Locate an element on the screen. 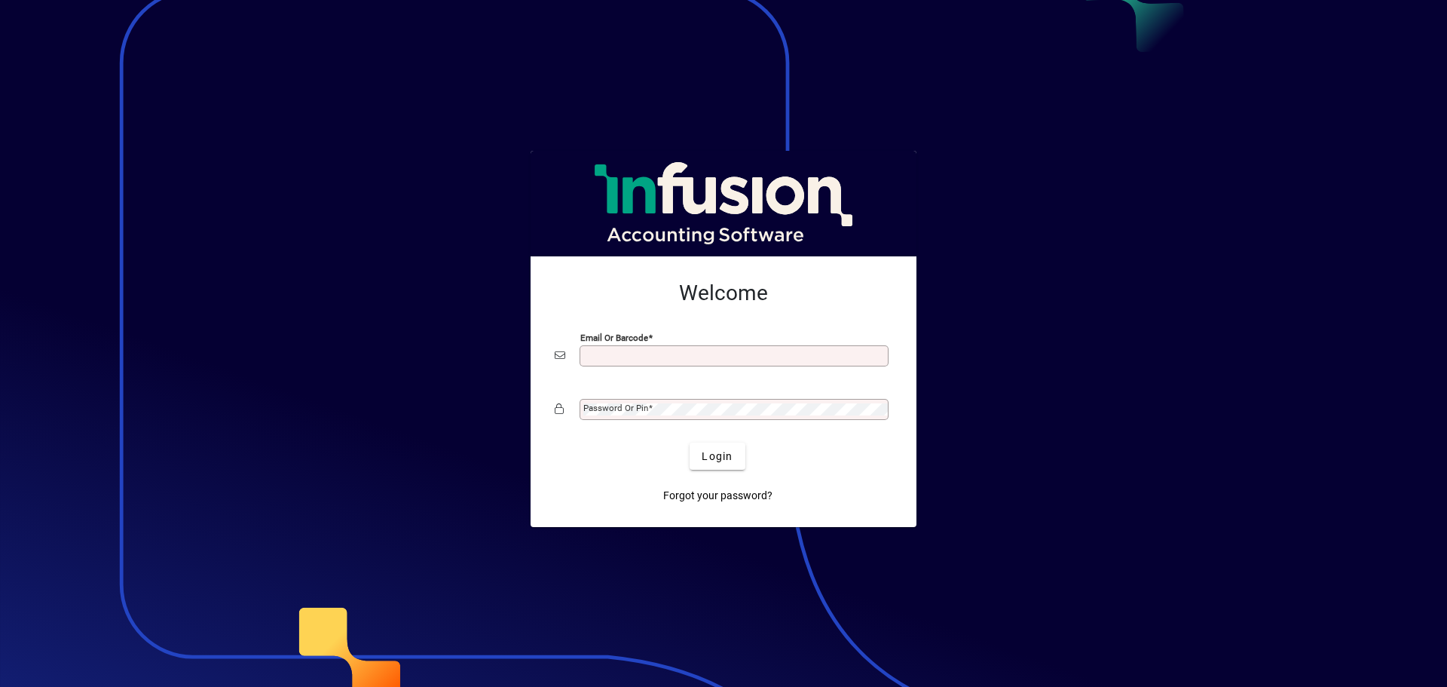 Image resolution: width=1447 pixels, height=687 pixels. mat-label: Password or Pin is located at coordinates (616, 408).